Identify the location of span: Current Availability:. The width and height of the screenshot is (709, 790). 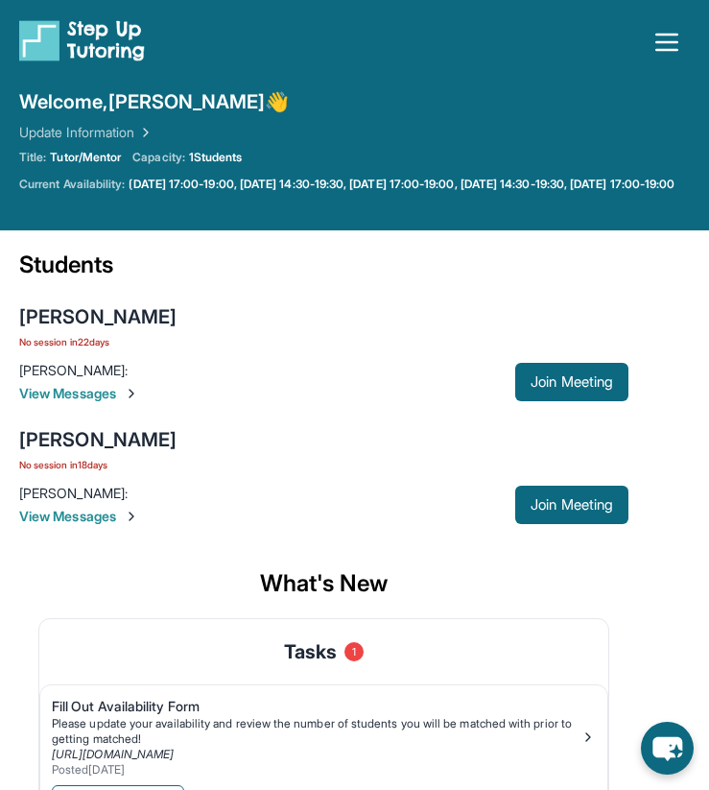
(72, 184).